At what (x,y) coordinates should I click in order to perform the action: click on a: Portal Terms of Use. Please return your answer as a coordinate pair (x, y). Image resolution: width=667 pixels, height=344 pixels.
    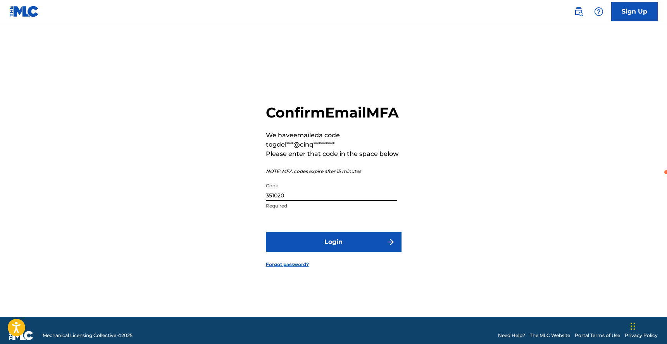
    Looking at the image, I should click on (597, 335).